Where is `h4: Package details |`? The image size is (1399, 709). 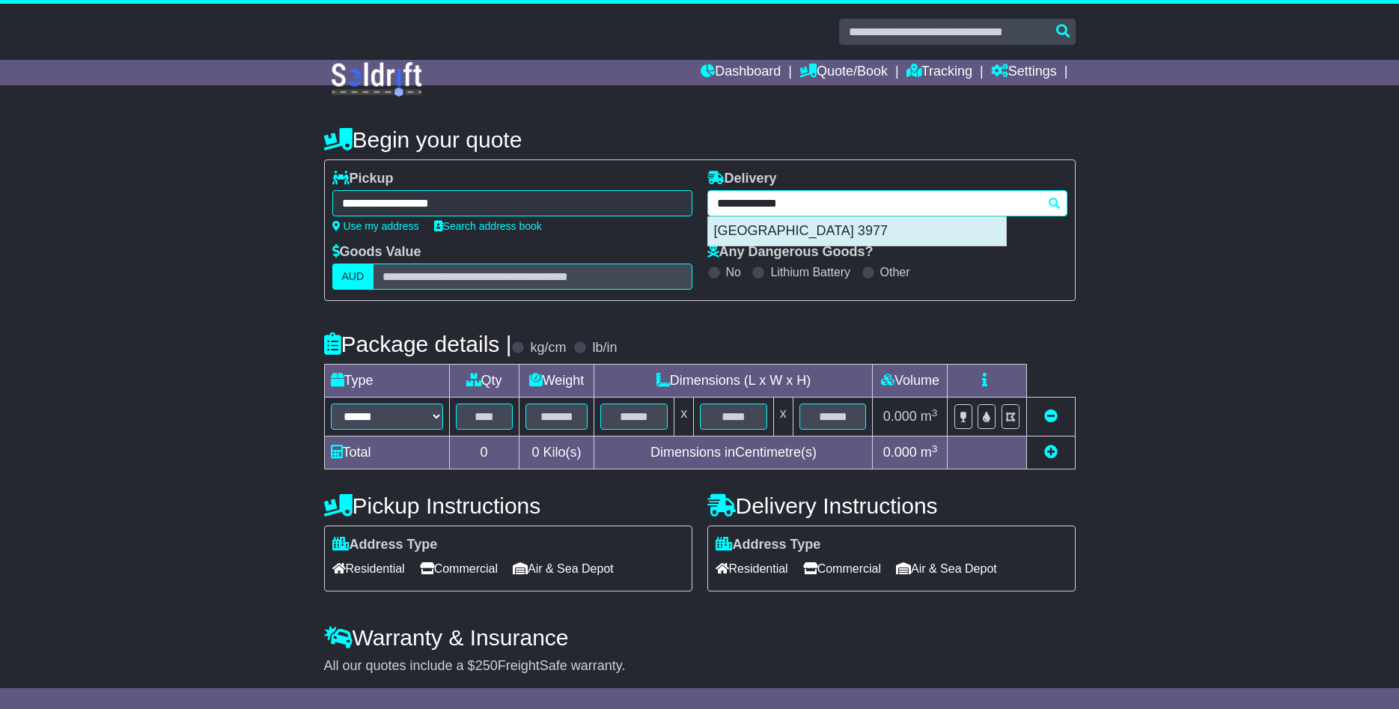 h4: Package details | is located at coordinates (418, 344).